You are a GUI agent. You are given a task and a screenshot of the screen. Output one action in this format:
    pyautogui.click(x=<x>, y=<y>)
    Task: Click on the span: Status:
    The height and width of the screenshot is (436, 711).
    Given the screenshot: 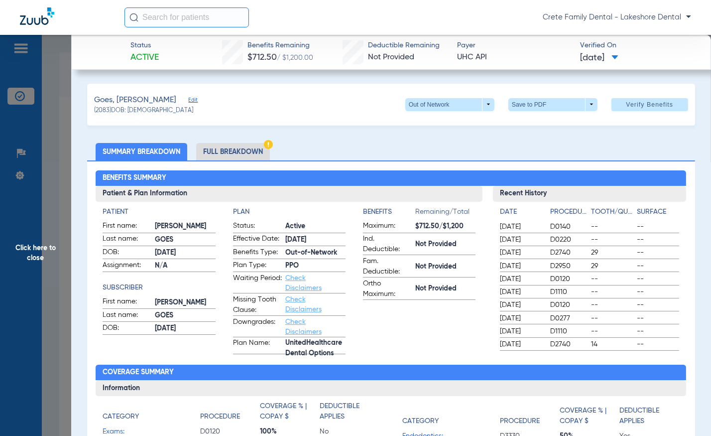 What is the action you would take?
    pyautogui.click(x=257, y=227)
    